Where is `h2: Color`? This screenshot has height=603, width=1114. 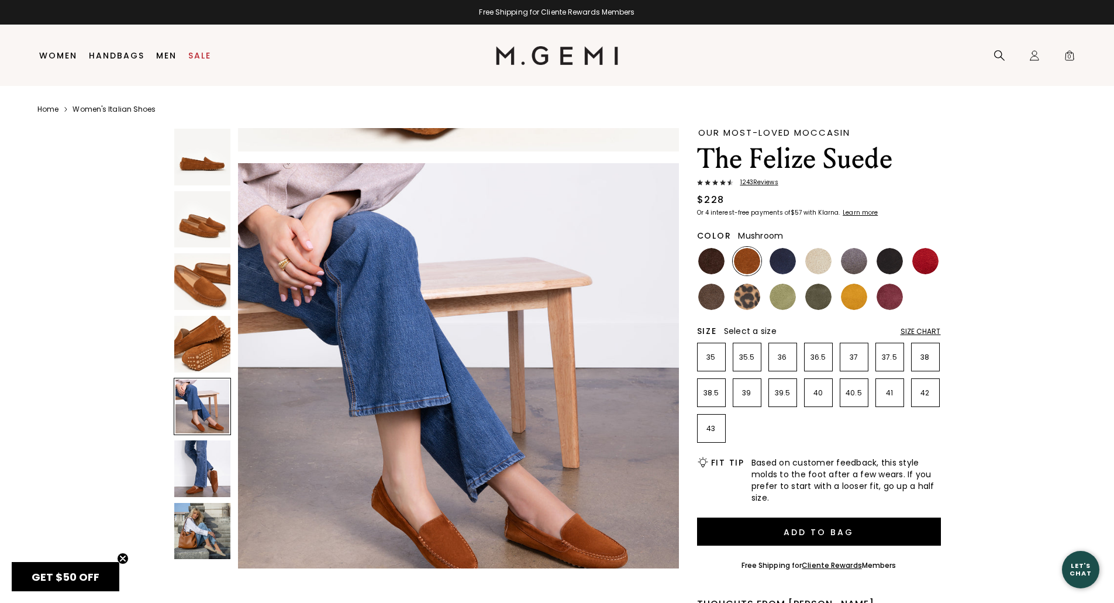
h2: Color is located at coordinates (714, 236).